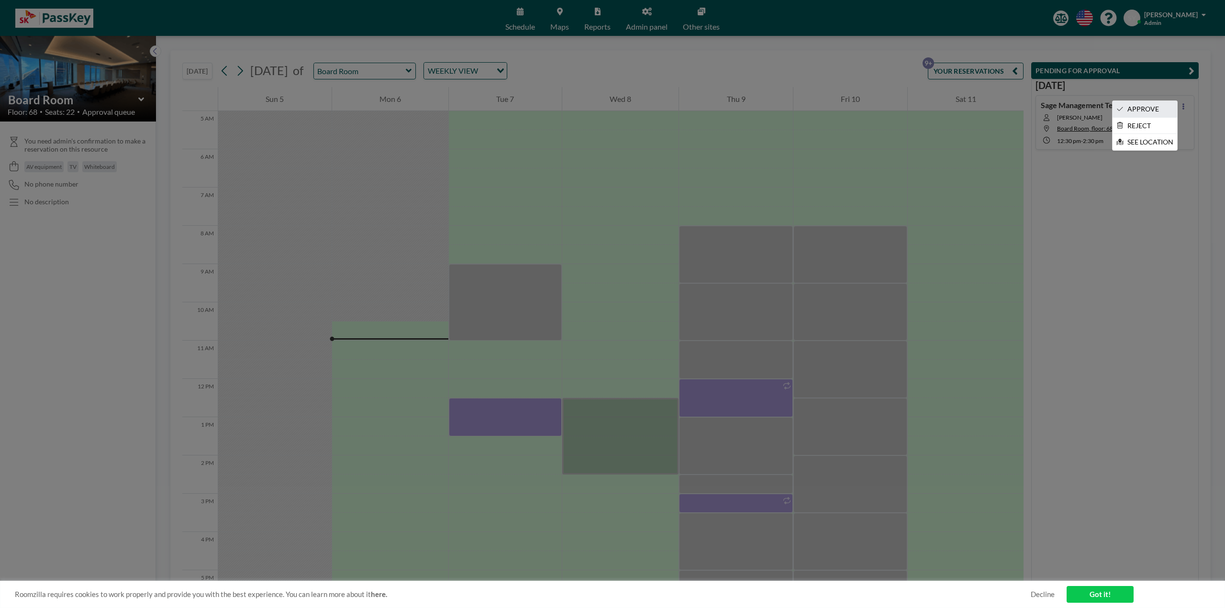  Describe the element at coordinates (1144, 126) in the screenshot. I see `li: REJECT` at that location.